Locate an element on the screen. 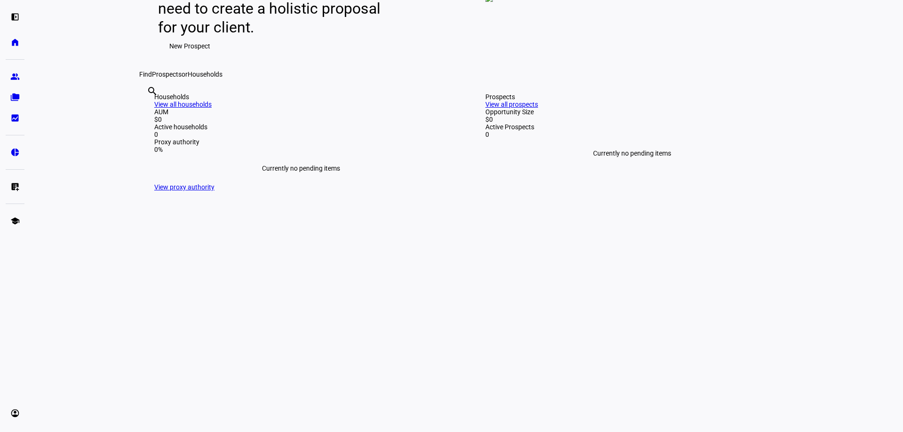 Image resolution: width=903 pixels, height=432 pixels. eth-mat-symbol: bid_landscape is located at coordinates (15, 118).